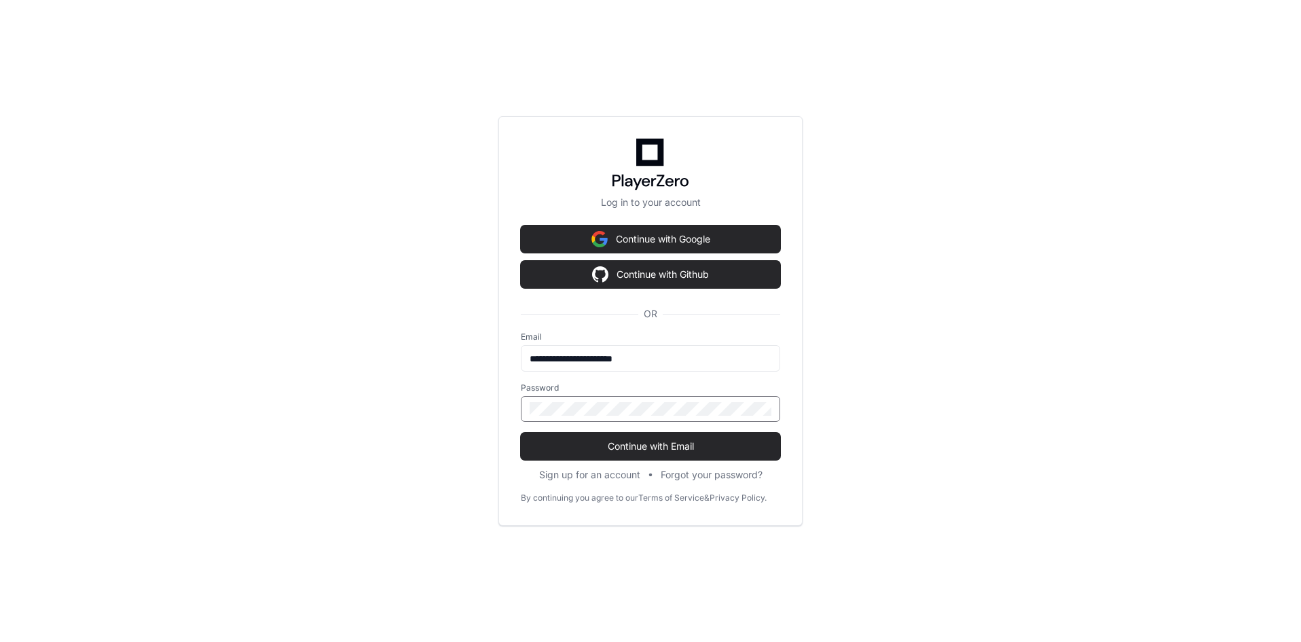 The height and width of the screenshot is (642, 1301). I want to click on span: OR, so click(650, 314).